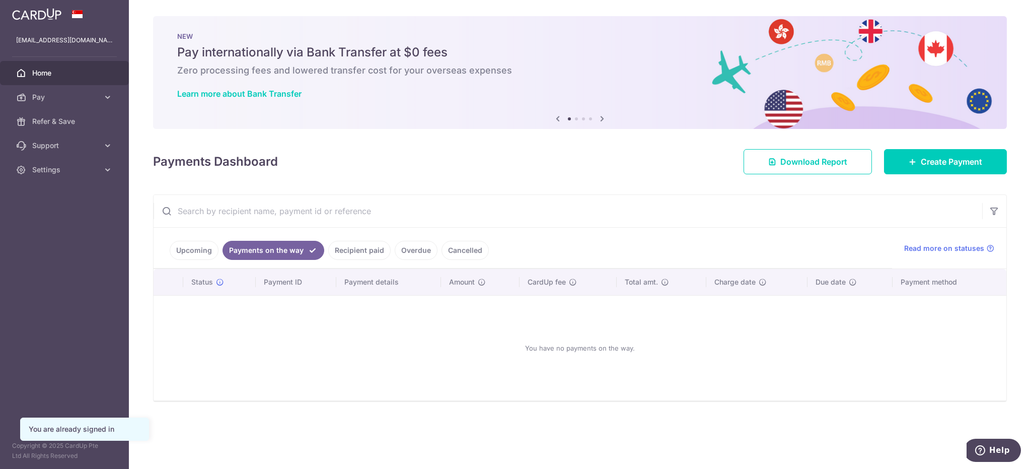 This screenshot has width=1031, height=469. Describe the element at coordinates (202, 282) in the screenshot. I see `span: Status` at that location.